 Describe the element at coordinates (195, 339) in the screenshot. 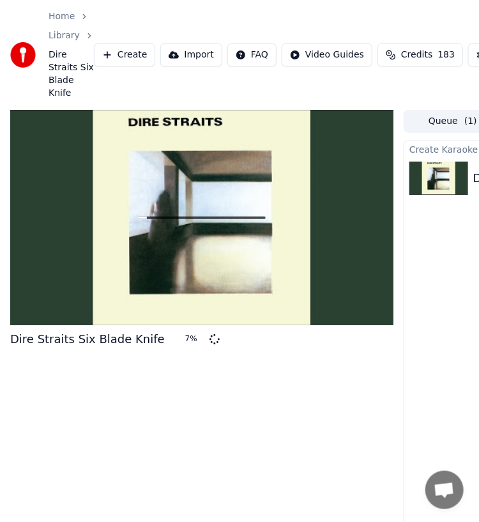

I see `div: 7 %` at that location.